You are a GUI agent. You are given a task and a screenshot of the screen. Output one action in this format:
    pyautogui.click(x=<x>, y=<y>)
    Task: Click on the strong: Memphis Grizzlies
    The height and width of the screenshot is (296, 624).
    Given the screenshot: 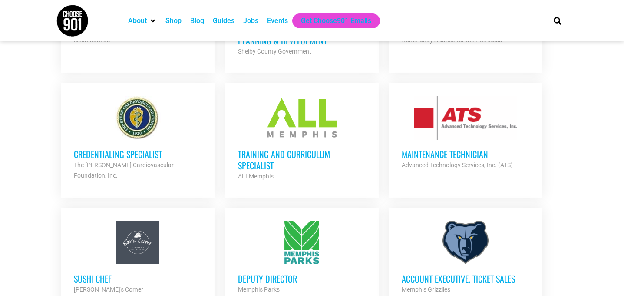 What is the action you would take?
    pyautogui.click(x=426, y=289)
    